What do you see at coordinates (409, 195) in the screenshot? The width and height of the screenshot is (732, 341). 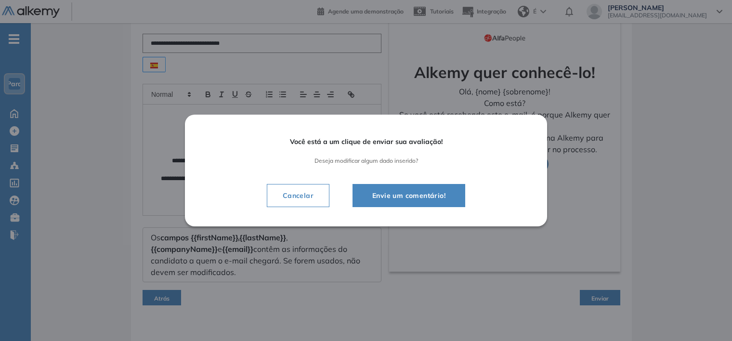 I see `button: Envie um comentário!` at bounding box center [409, 195].